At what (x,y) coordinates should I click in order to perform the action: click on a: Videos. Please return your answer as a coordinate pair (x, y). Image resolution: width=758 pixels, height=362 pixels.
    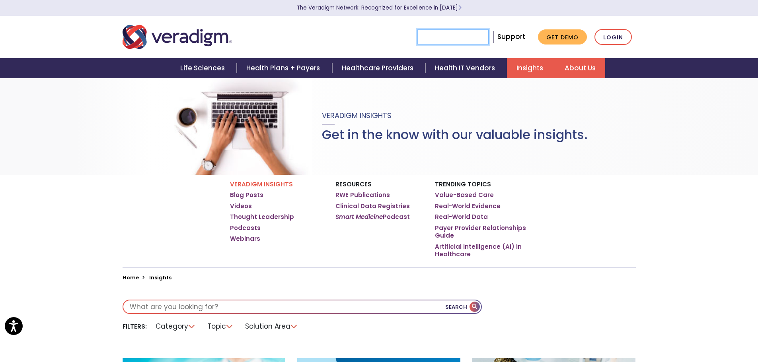
    Looking at the image, I should click on (241, 206).